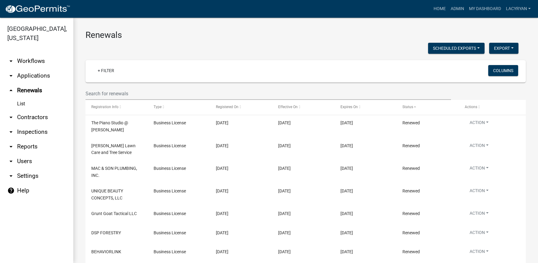 The height and width of the screenshot is (263, 538). Describe the element at coordinates (114, 213) in the screenshot. I see `span: Grunt Goat Tactical LLC` at that location.